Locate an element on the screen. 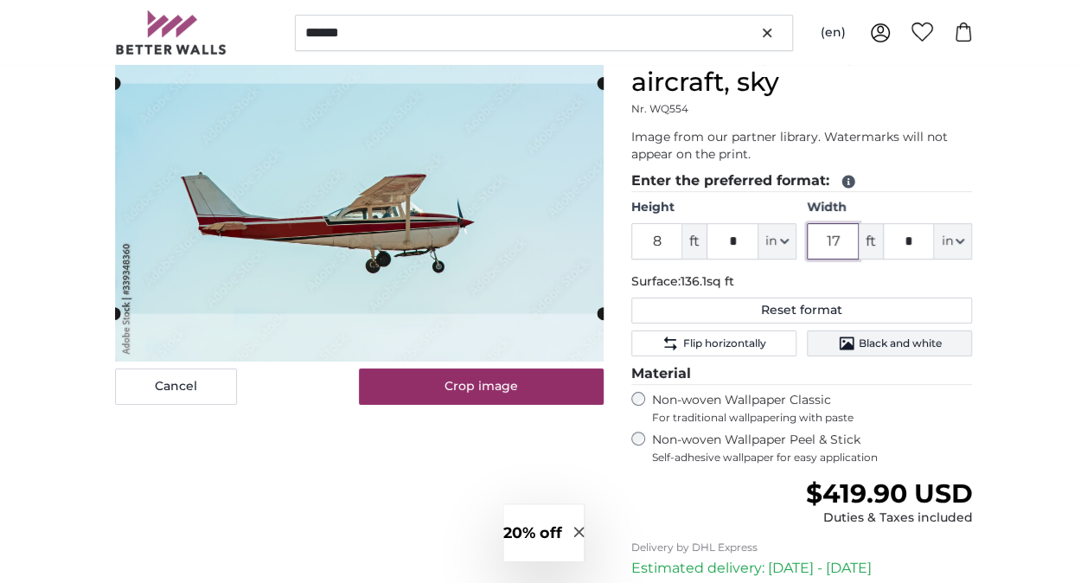 Image resolution: width=1087 pixels, height=583 pixels. span: 136.1sq ft is located at coordinates (707, 281).